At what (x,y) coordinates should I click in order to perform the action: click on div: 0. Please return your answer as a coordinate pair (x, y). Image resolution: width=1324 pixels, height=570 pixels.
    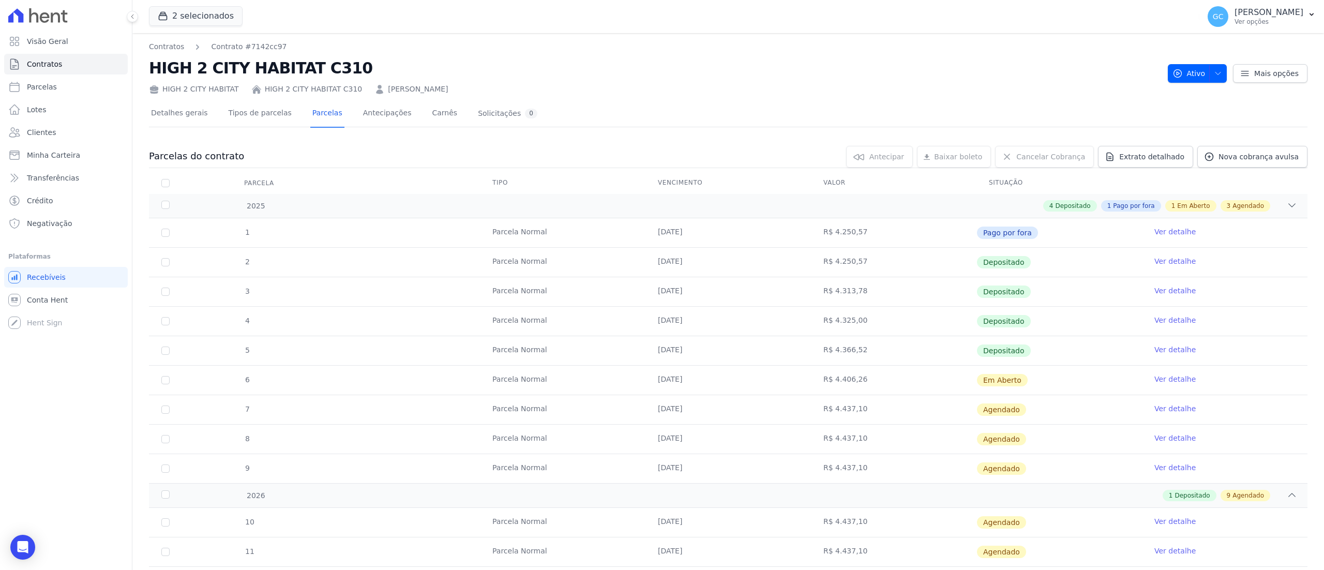
    Looking at the image, I should click on (531, 113).